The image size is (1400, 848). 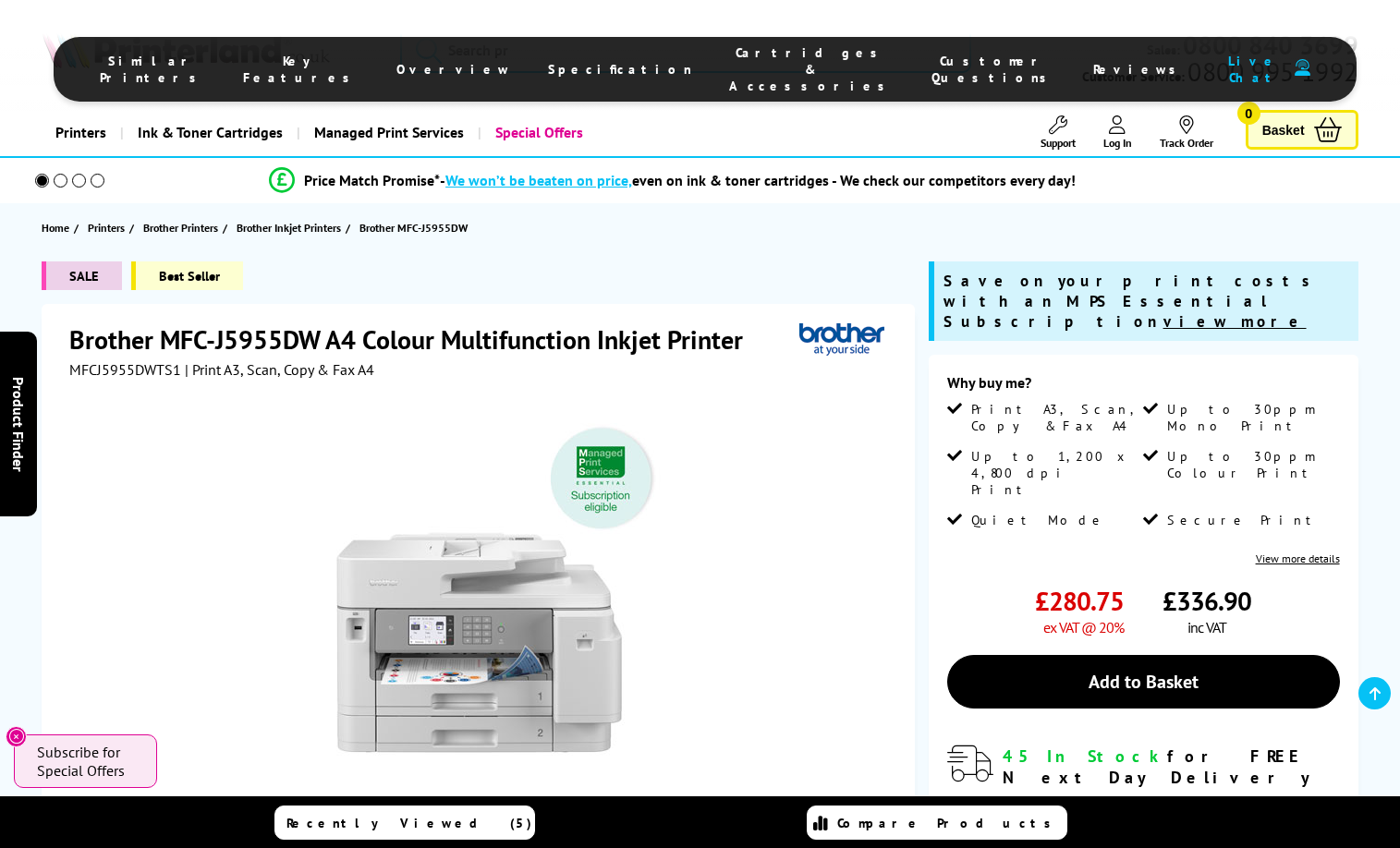 I want to click on span: We won’t be beaten on price,, so click(x=539, y=180).